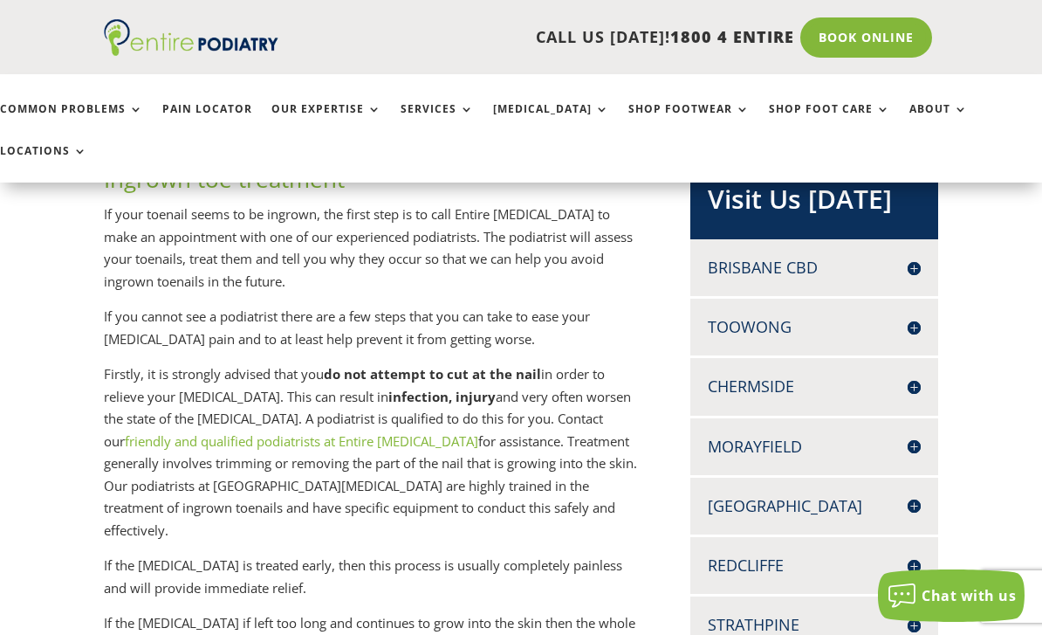 The height and width of the screenshot is (635, 1042). What do you see at coordinates (814, 327) in the screenshot?
I see `h4: Toowong` at bounding box center [814, 327].